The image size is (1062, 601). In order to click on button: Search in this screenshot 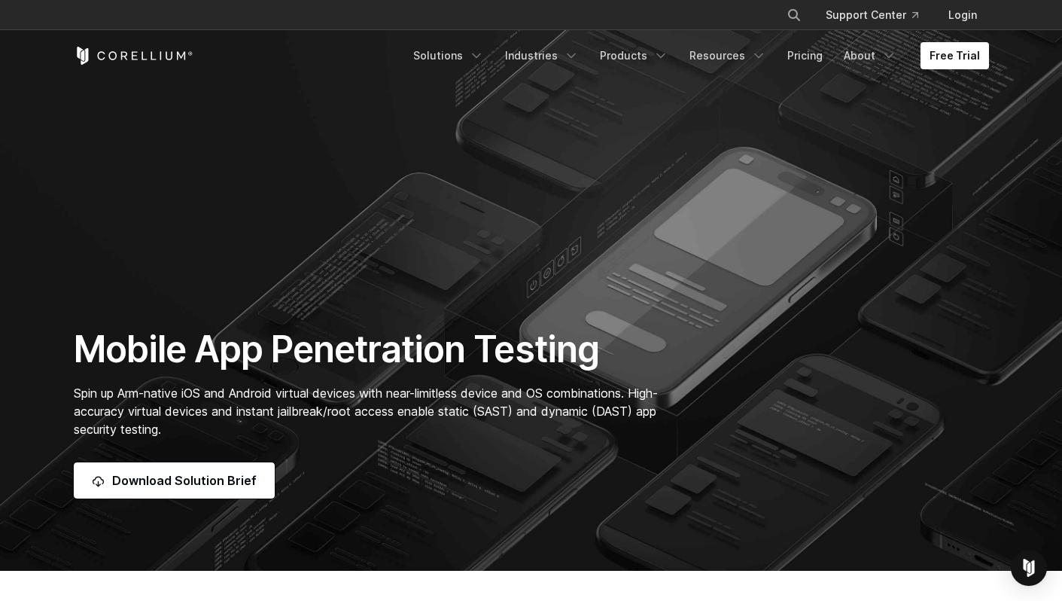, I will do `click(794, 15)`.